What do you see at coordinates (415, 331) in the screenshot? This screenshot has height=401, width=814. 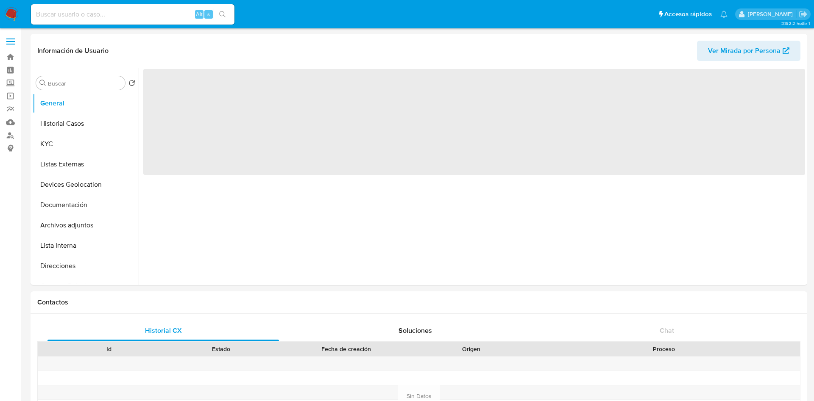 I see `span: Soluciones` at bounding box center [415, 331].